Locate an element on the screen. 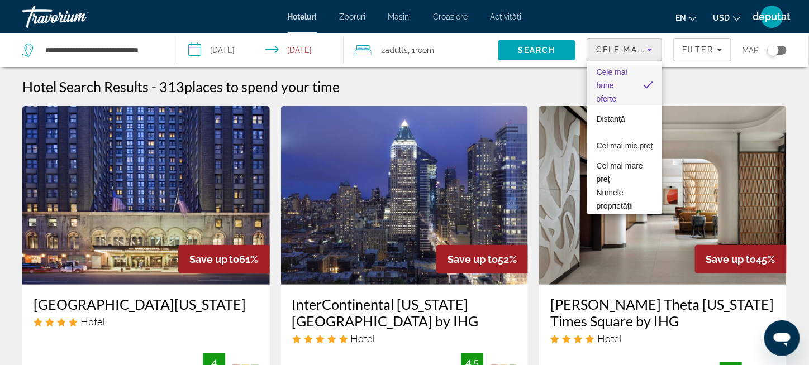 The height and width of the screenshot is (365, 809). font: Cele mai bune oferte is located at coordinates (611, 85).